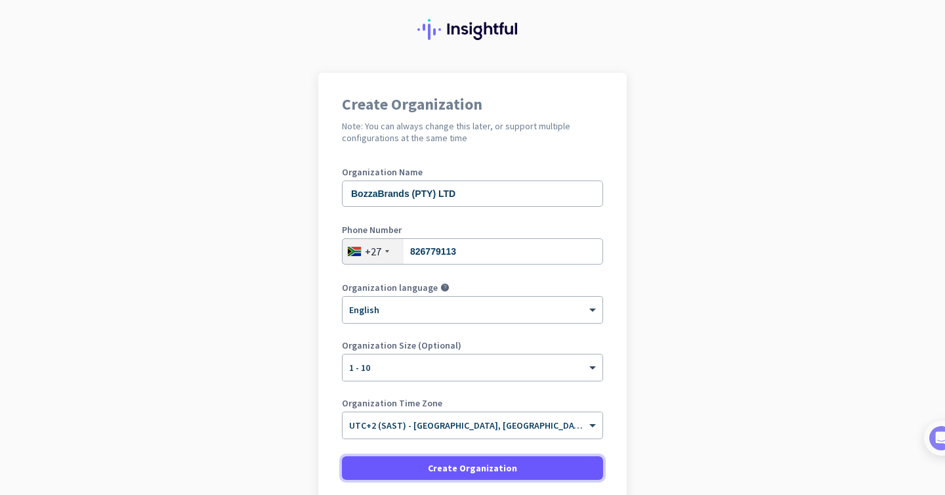  I want to click on label: Organization Name, so click(472, 172).